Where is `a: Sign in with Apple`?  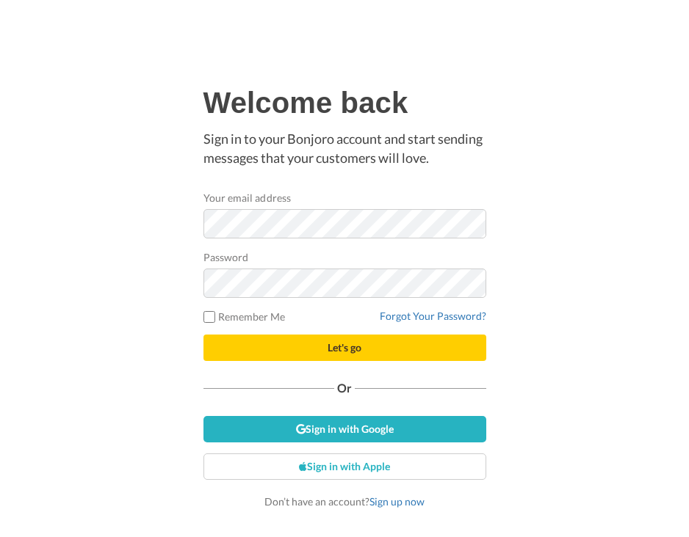 a: Sign in with Apple is located at coordinates (344, 467).